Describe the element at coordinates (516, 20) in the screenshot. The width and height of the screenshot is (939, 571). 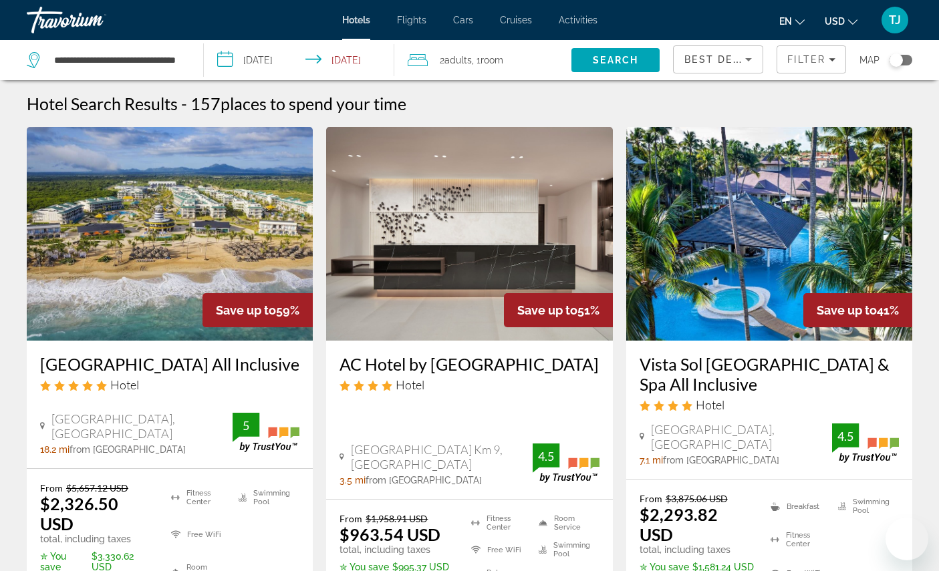
I see `a: Cruises` at that location.